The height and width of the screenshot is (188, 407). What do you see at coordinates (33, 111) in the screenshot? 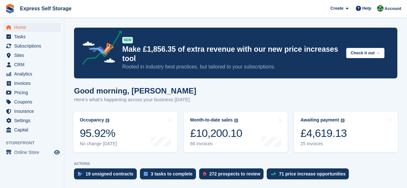
I see `span: Insurance` at bounding box center [33, 111].